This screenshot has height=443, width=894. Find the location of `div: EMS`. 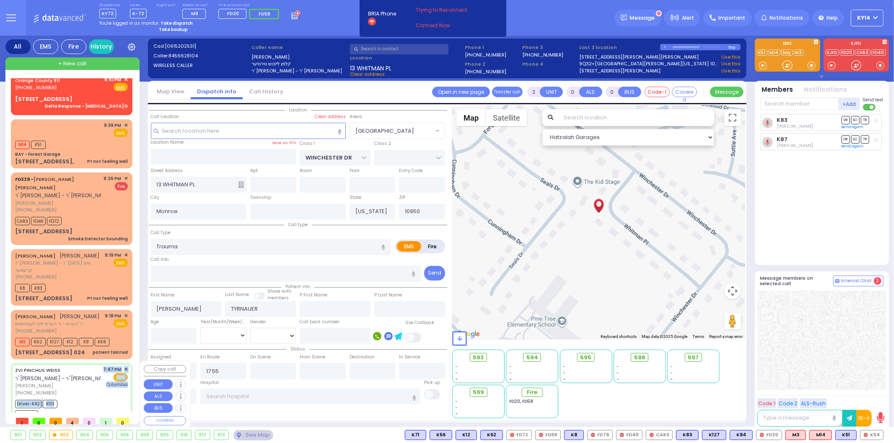

div: EMS is located at coordinates (46, 47).